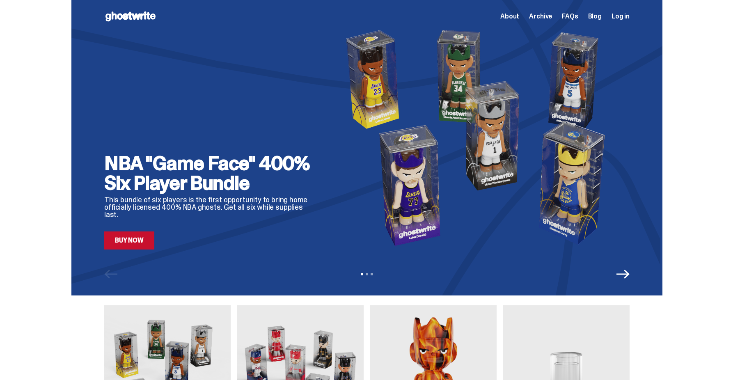 This screenshot has height=380, width=740. What do you see at coordinates (621, 16) in the screenshot?
I see `span: Log in` at bounding box center [621, 16].